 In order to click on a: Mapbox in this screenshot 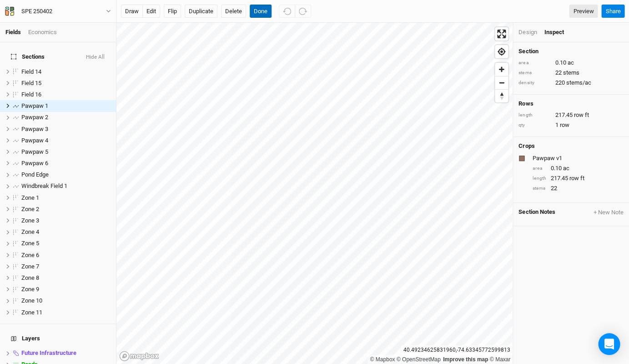, I will do `click(382, 359)`.